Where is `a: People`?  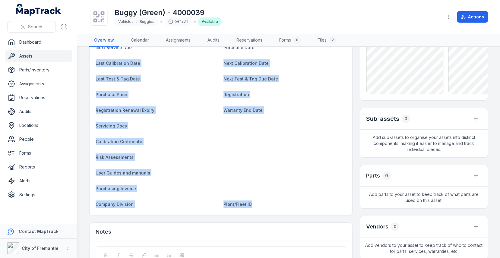
a: People is located at coordinates (38, 139).